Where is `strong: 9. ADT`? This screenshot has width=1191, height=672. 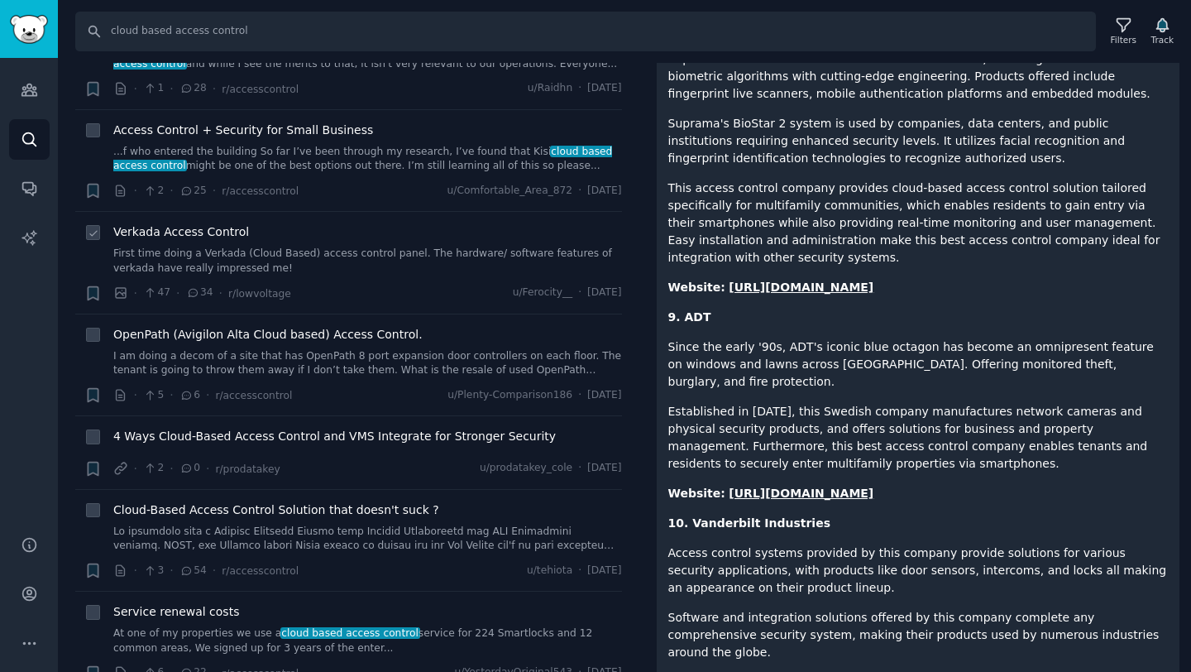 strong: 9. ADT is located at coordinates (690, 317).